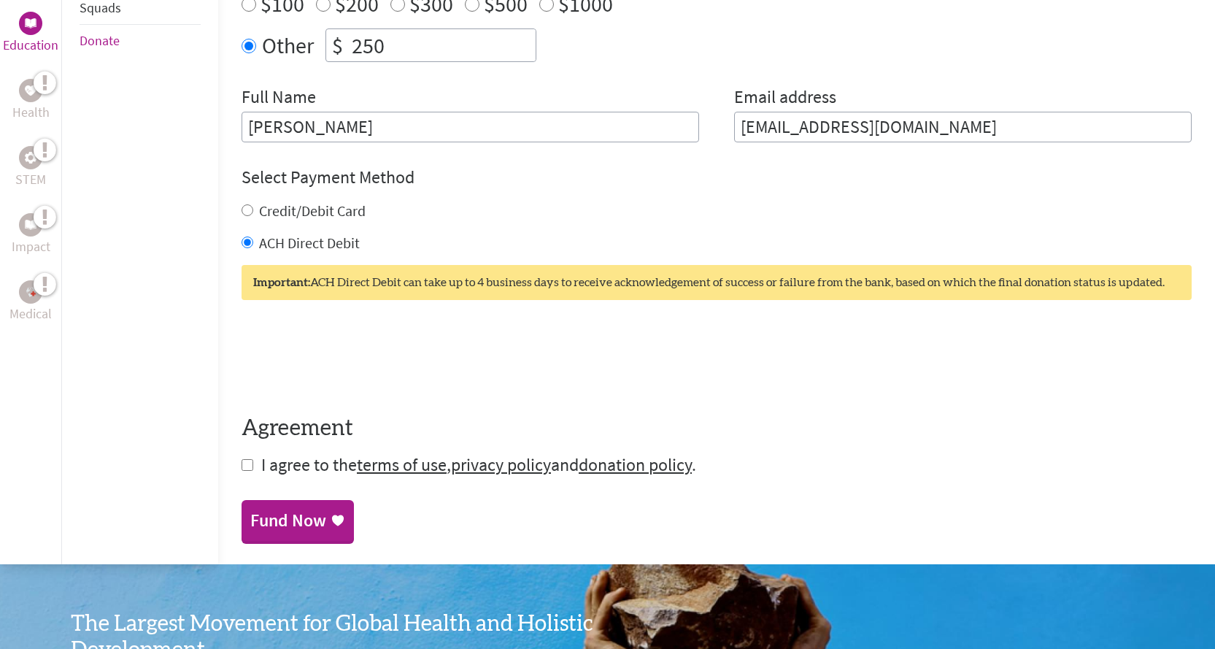 Image resolution: width=1215 pixels, height=649 pixels. Describe the element at coordinates (31, 314) in the screenshot. I see `p: Medical` at that location.